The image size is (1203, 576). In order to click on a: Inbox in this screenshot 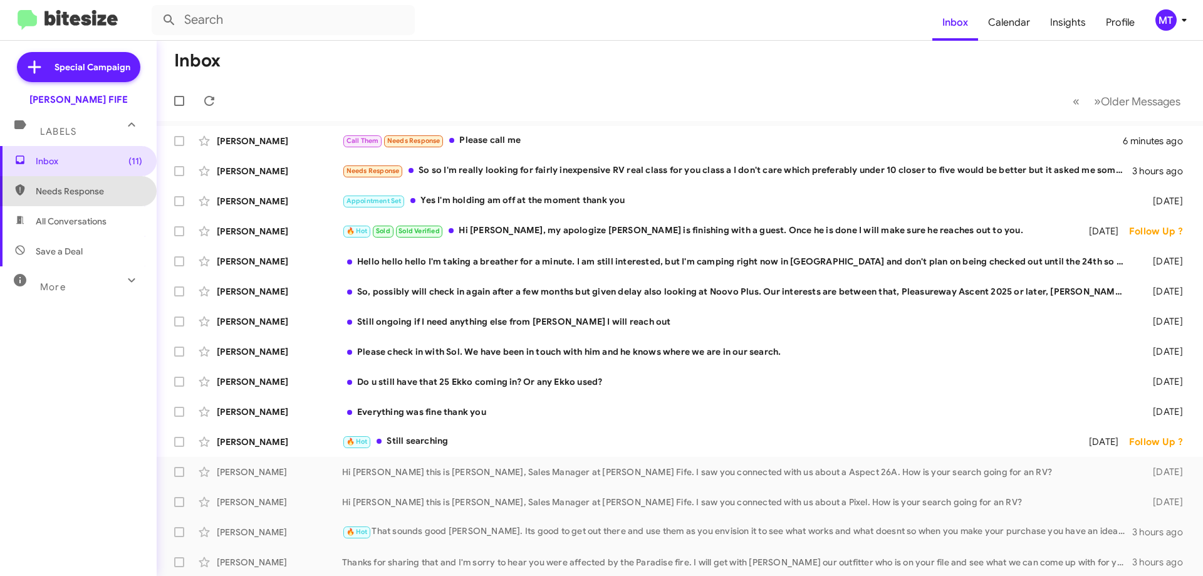, I will do `click(955, 23)`.